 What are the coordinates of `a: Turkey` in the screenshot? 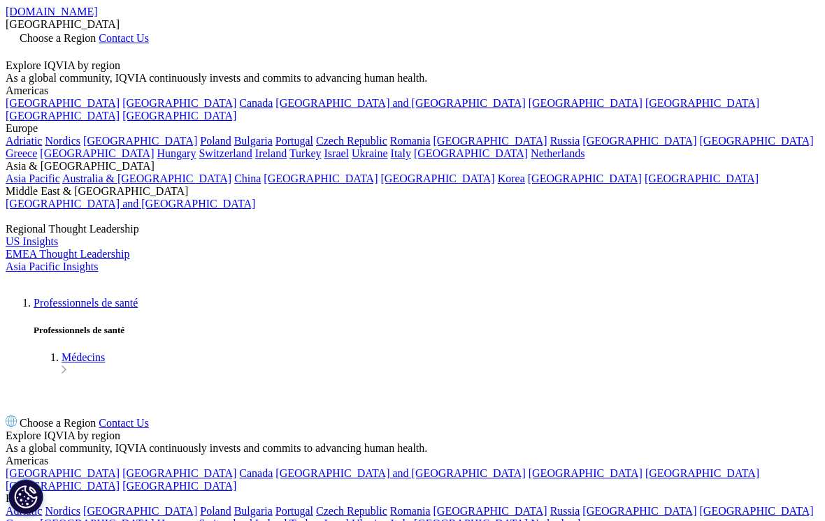 It's located at (305, 153).